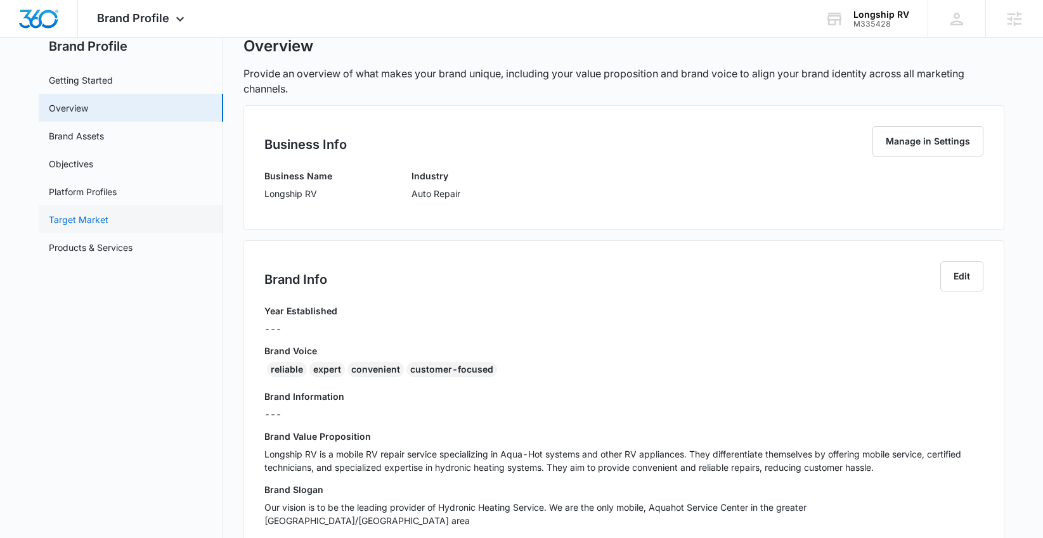  I want to click on h3: Brand Value Proposition, so click(624, 436).